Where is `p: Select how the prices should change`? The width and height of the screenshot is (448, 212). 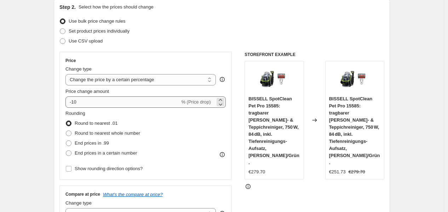 p: Select how the prices should change is located at coordinates (116, 7).